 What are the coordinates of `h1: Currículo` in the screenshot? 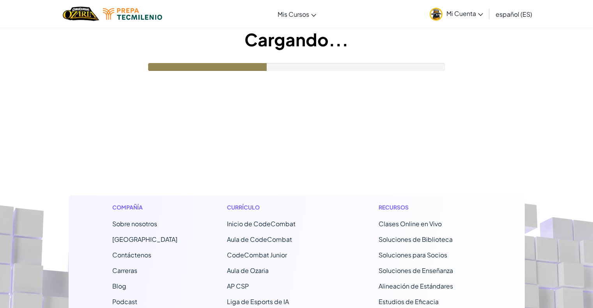 It's located at (278, 207).